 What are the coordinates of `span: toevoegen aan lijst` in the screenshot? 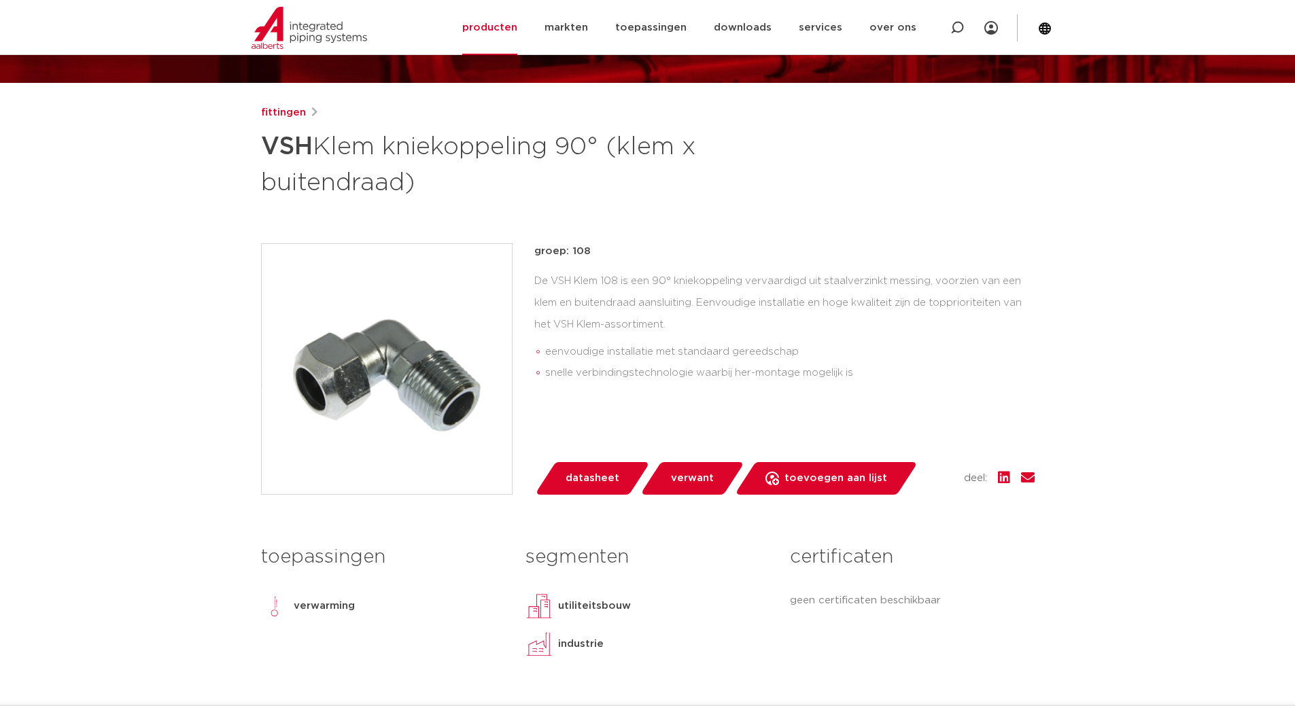 It's located at (835, 478).